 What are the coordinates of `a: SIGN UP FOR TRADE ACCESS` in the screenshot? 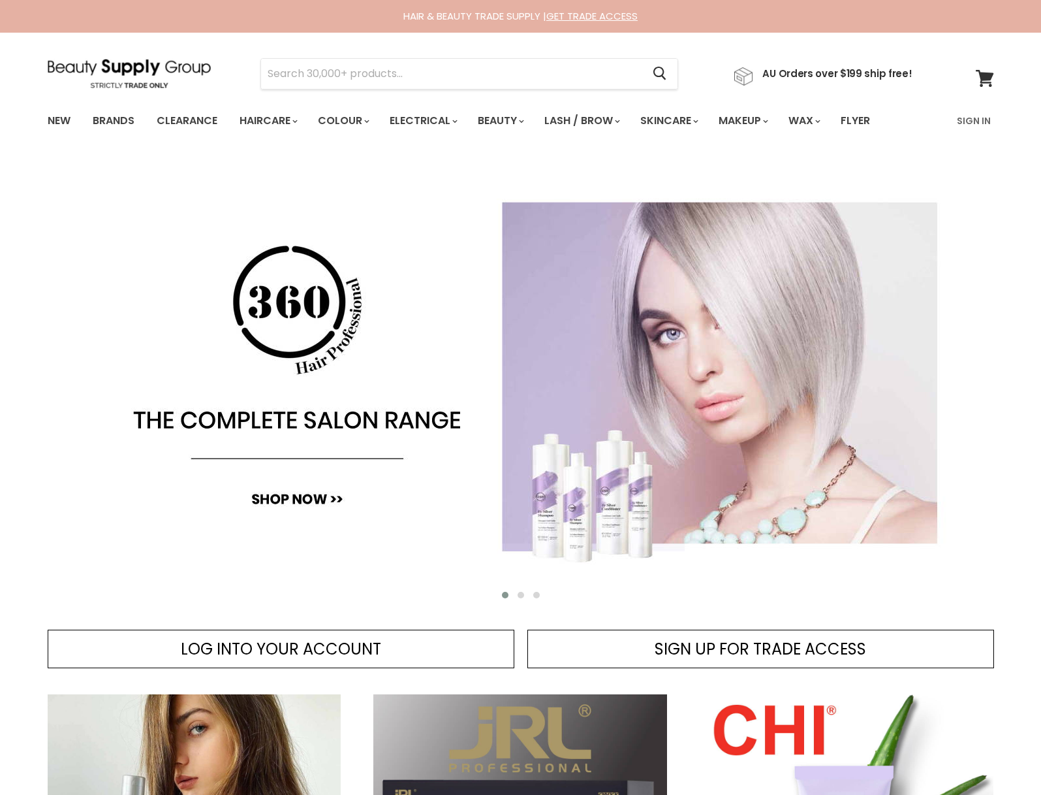 It's located at (761, 649).